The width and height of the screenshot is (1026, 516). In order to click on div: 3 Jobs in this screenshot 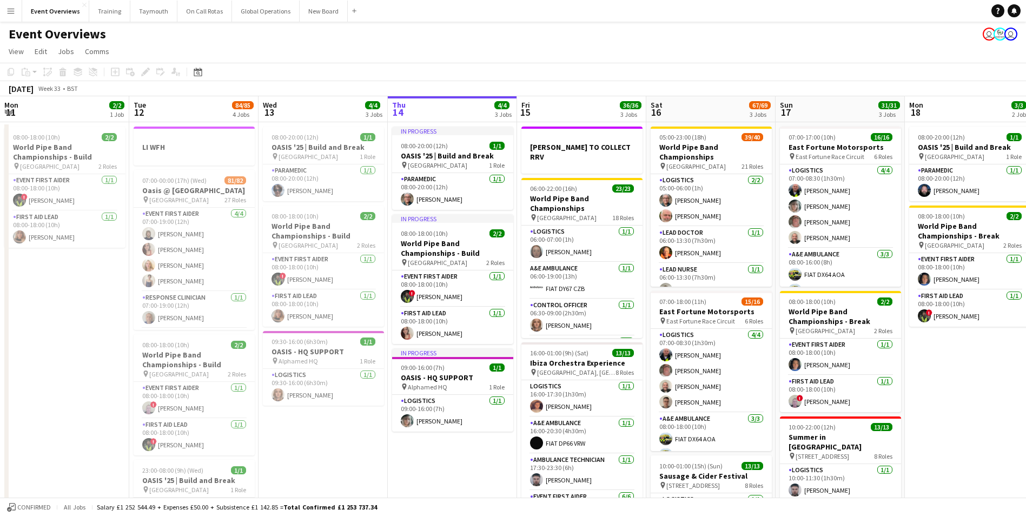, I will do `click(760, 114)`.